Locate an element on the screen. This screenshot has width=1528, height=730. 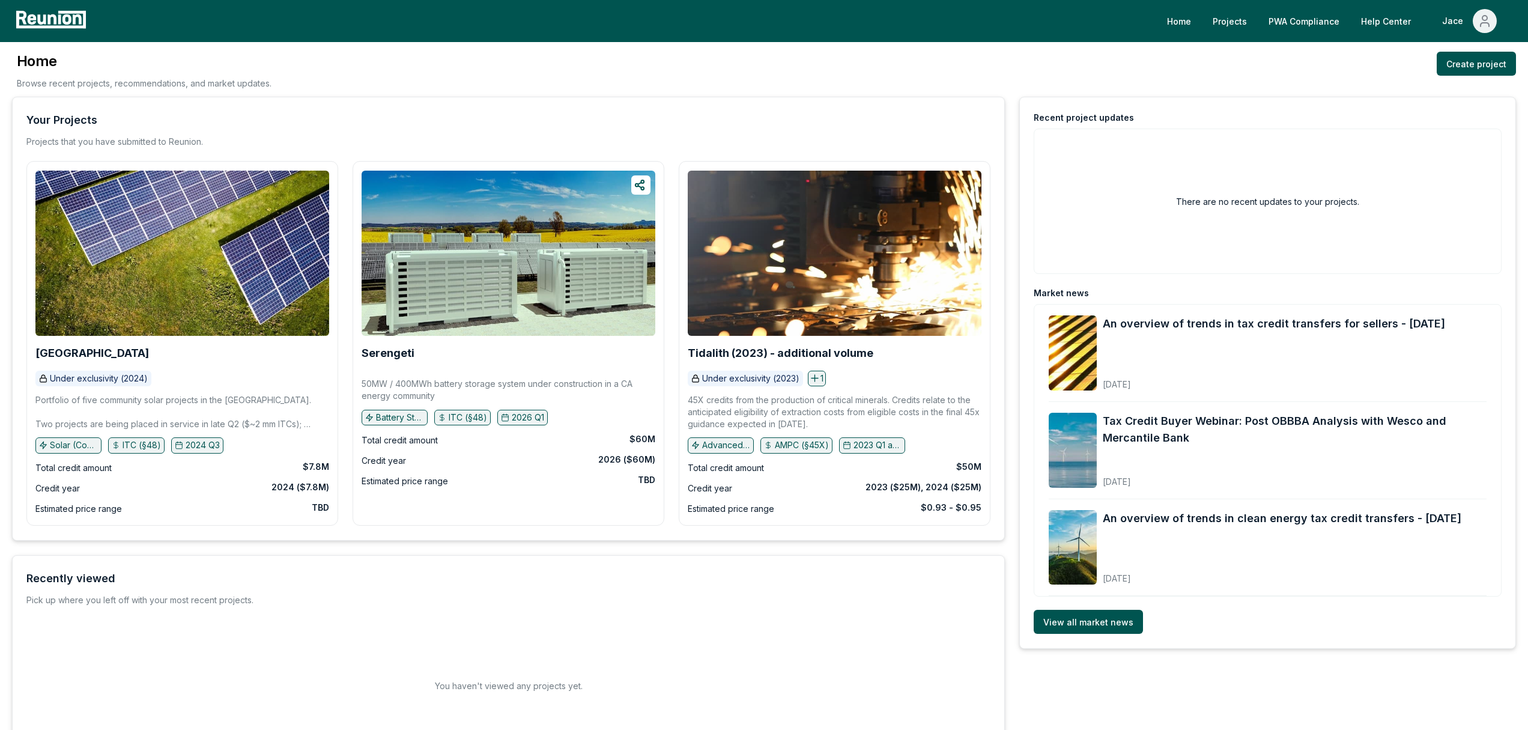
img: Tax Credit Buyer Webinar: Post OBBBA Analysis with Wesco and Mercantile Bank is located at coordinates (1073, 450).